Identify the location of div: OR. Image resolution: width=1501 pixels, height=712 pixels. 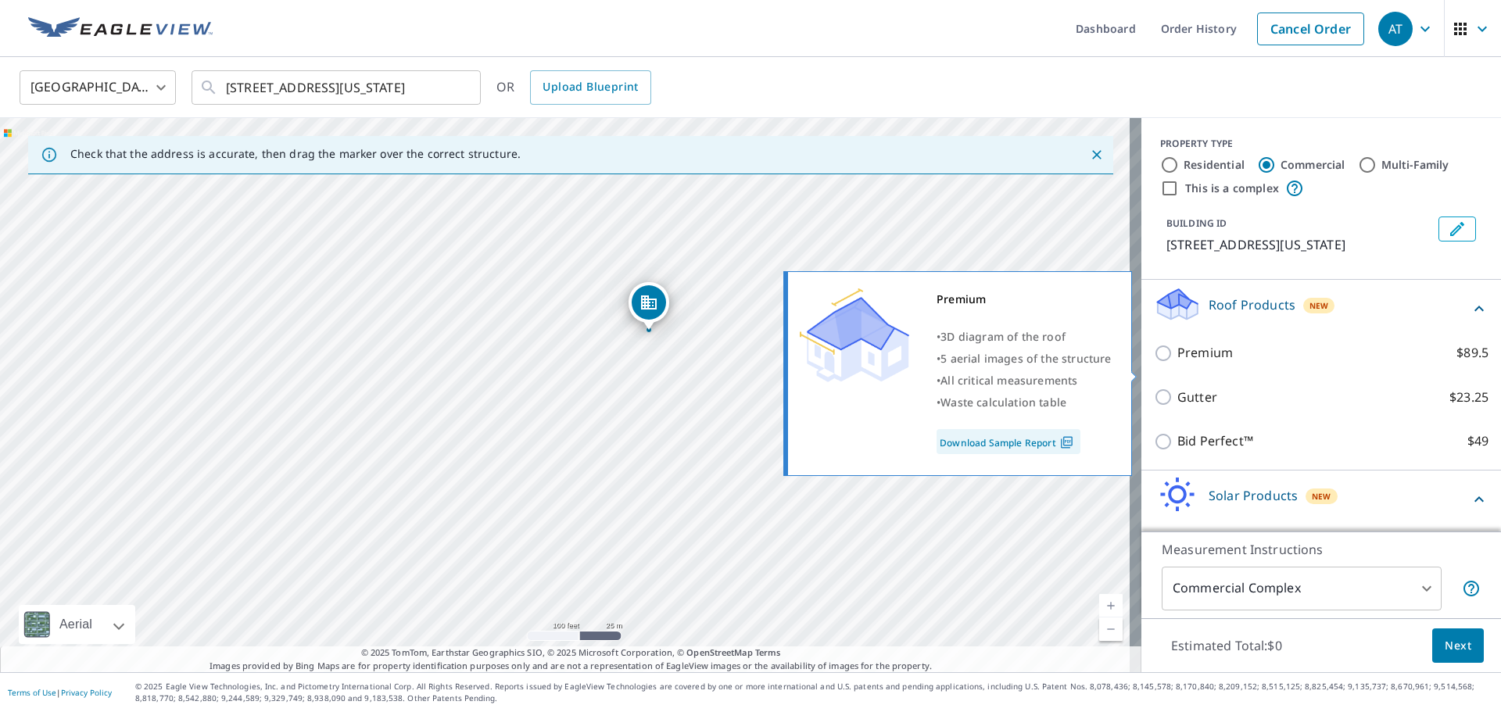
(574, 88).